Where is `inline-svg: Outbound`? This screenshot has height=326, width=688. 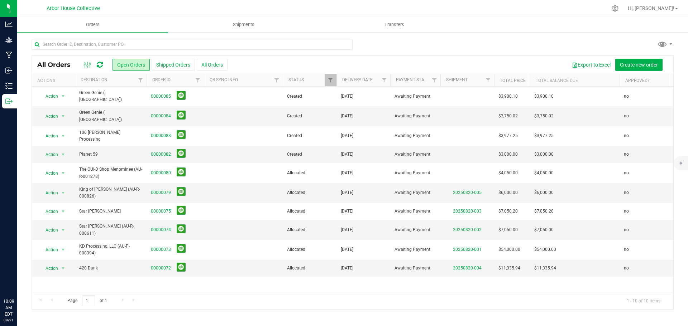
inline-svg: Outbound is located at coordinates (9, 101).